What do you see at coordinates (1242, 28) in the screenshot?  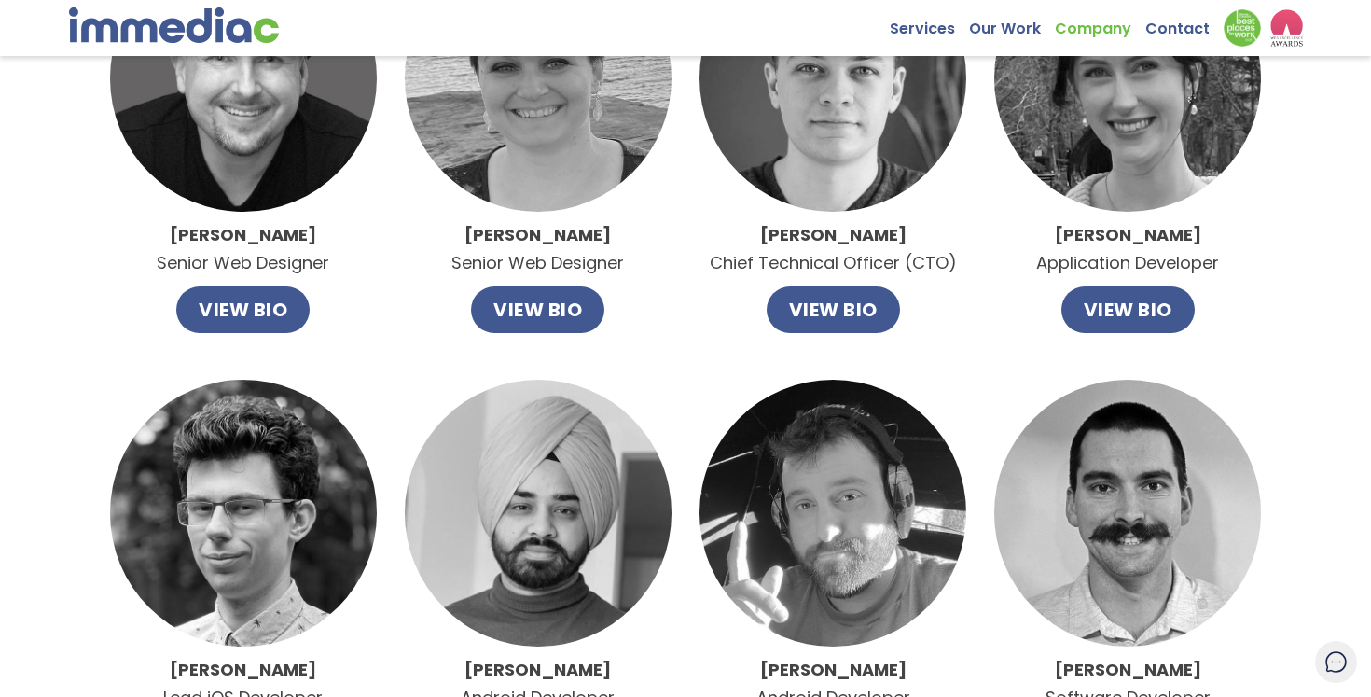 I see `img: Down` at bounding box center [1242, 28].